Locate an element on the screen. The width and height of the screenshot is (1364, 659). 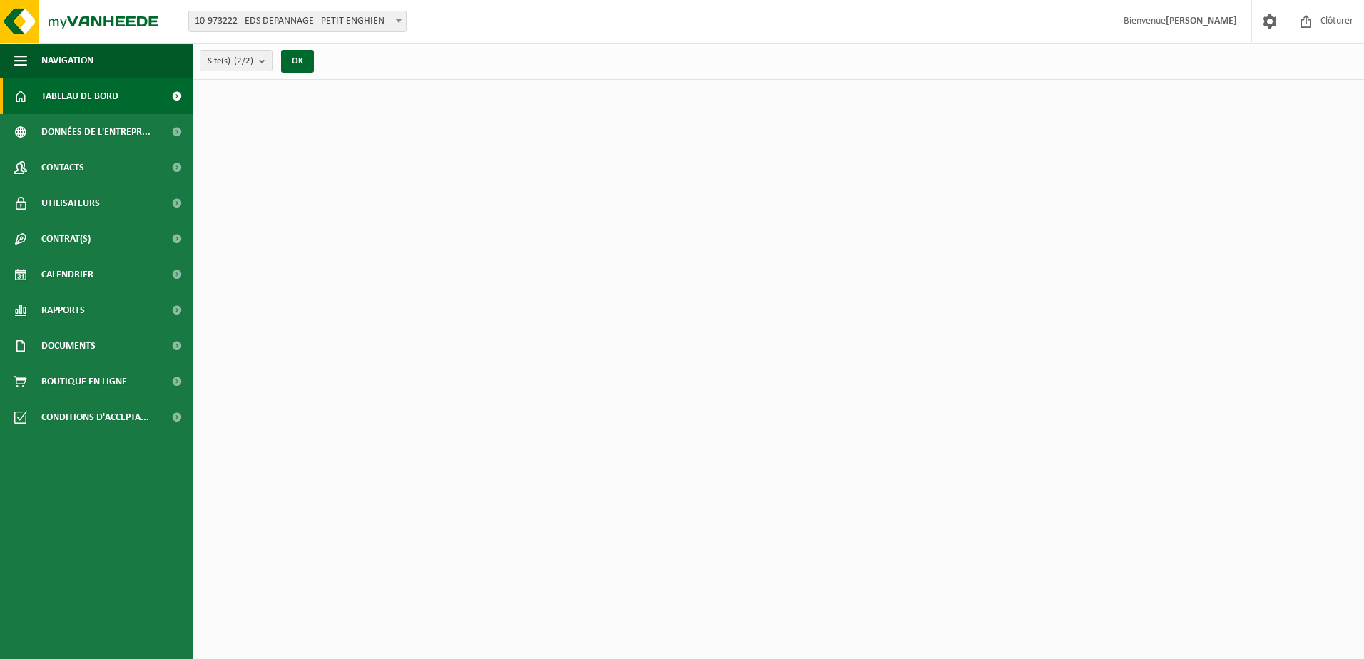
span: Navigation is located at coordinates (67, 61).